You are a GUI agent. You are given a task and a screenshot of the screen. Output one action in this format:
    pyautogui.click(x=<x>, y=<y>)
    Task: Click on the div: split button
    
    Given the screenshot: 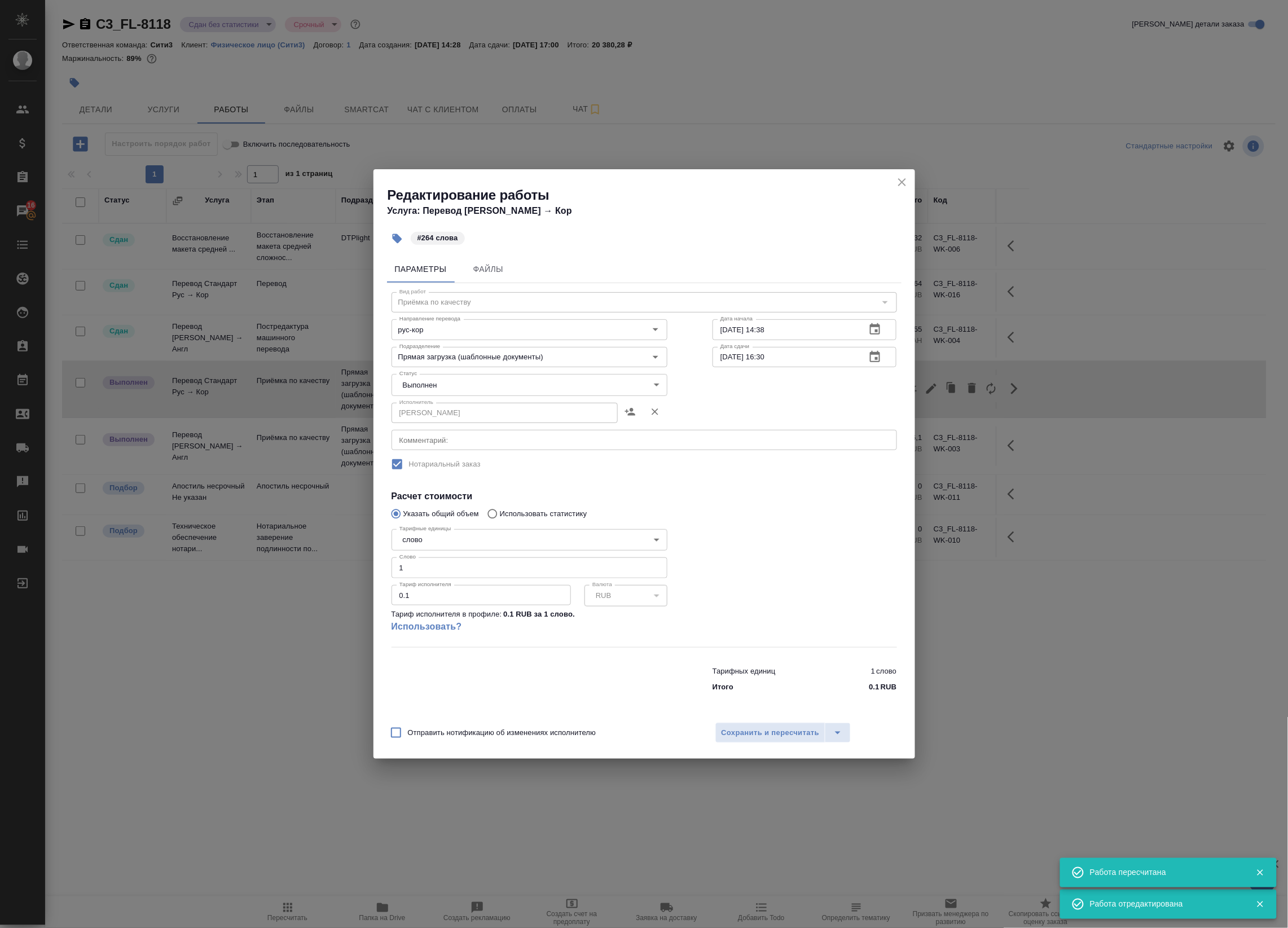 What is the action you would take?
    pyautogui.click(x=783, y=733)
    